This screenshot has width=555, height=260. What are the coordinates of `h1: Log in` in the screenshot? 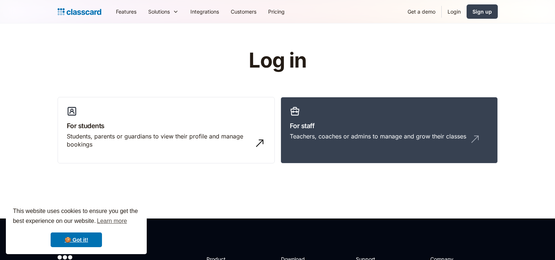 It's located at (277, 61).